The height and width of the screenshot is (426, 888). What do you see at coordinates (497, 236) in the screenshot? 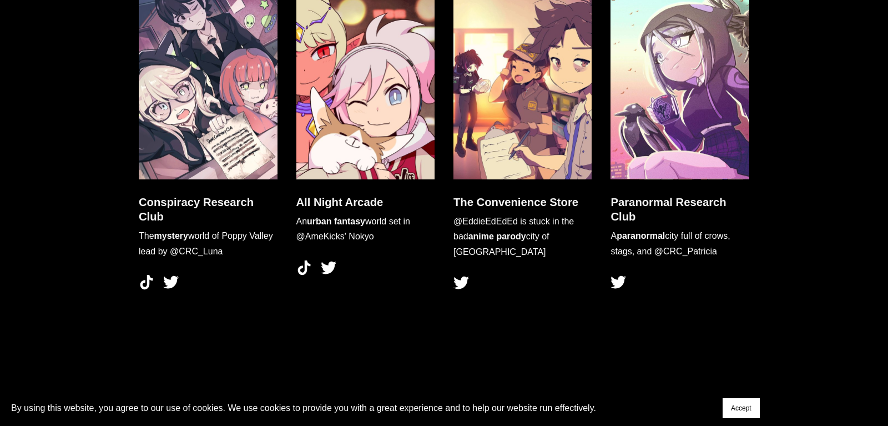
I see `strong: anime parody` at bounding box center [497, 236].